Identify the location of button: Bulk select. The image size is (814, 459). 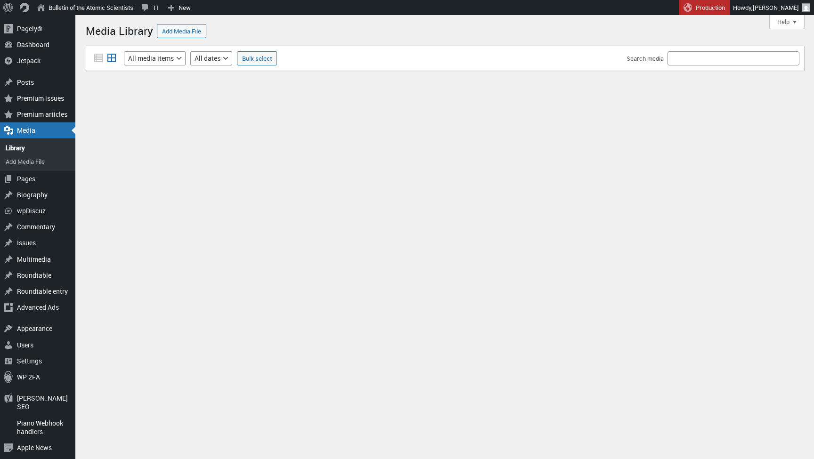
(257, 58).